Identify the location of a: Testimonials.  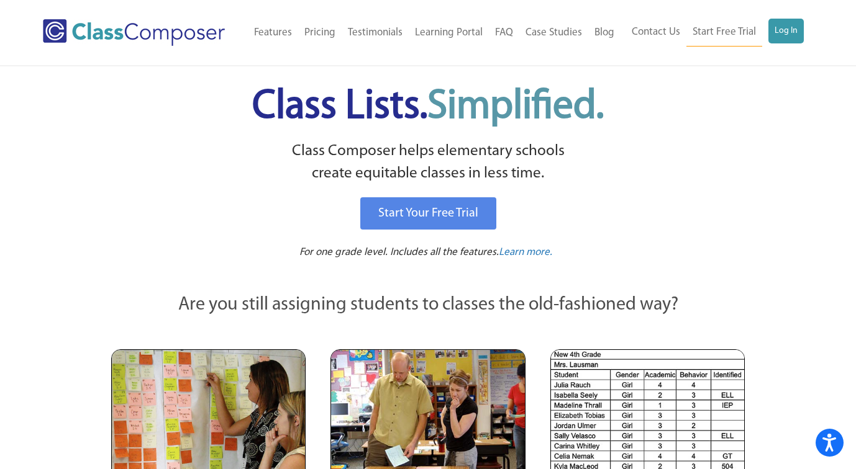
(375, 33).